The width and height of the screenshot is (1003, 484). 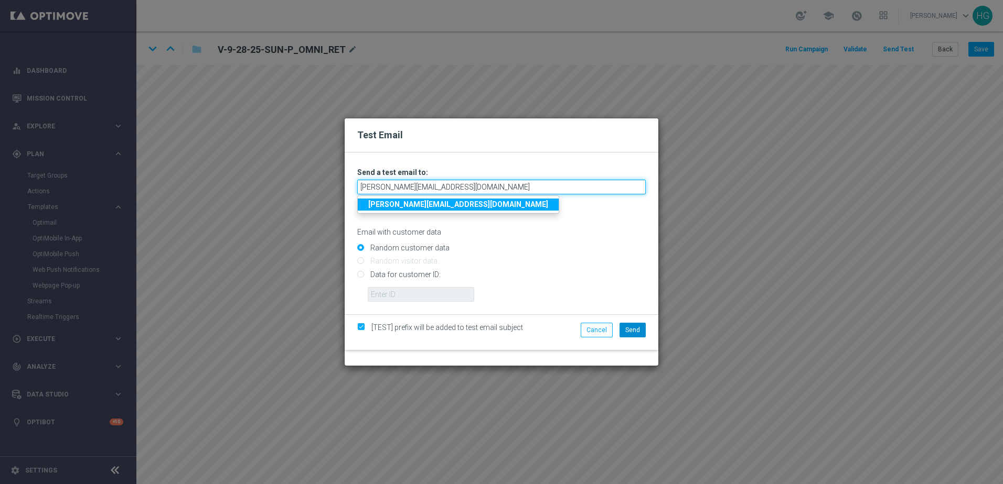 I want to click on button: Cancel, so click(x=596, y=330).